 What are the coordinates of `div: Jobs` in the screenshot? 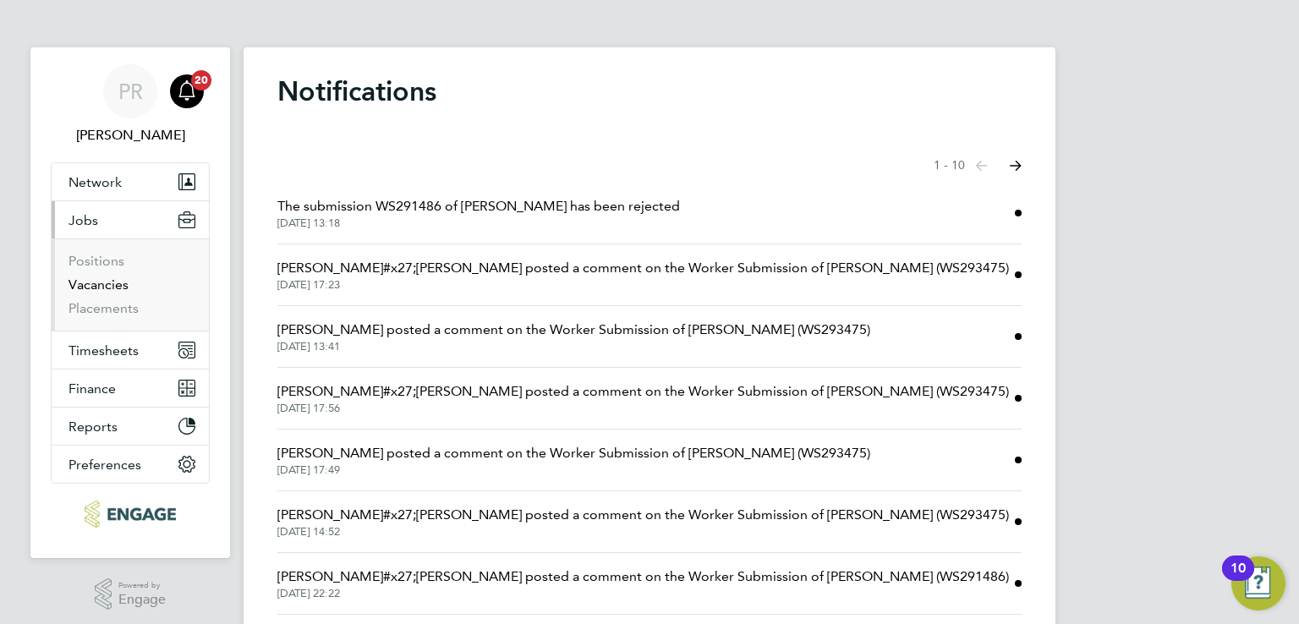 It's located at (130, 284).